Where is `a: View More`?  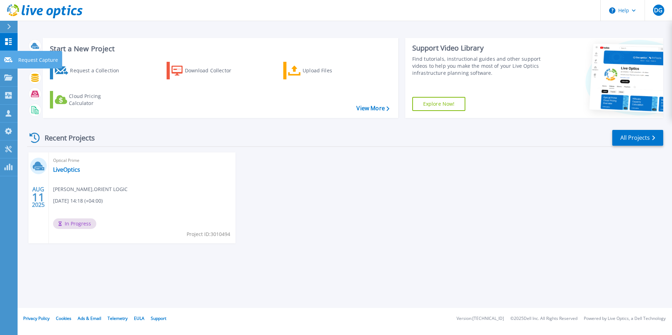 a: View More is located at coordinates (373, 108).